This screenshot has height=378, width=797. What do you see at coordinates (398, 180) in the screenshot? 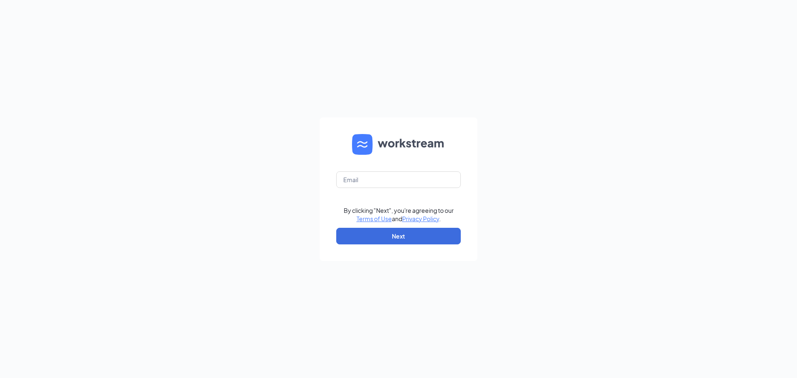
I see `input: Email` at bounding box center [398, 180].